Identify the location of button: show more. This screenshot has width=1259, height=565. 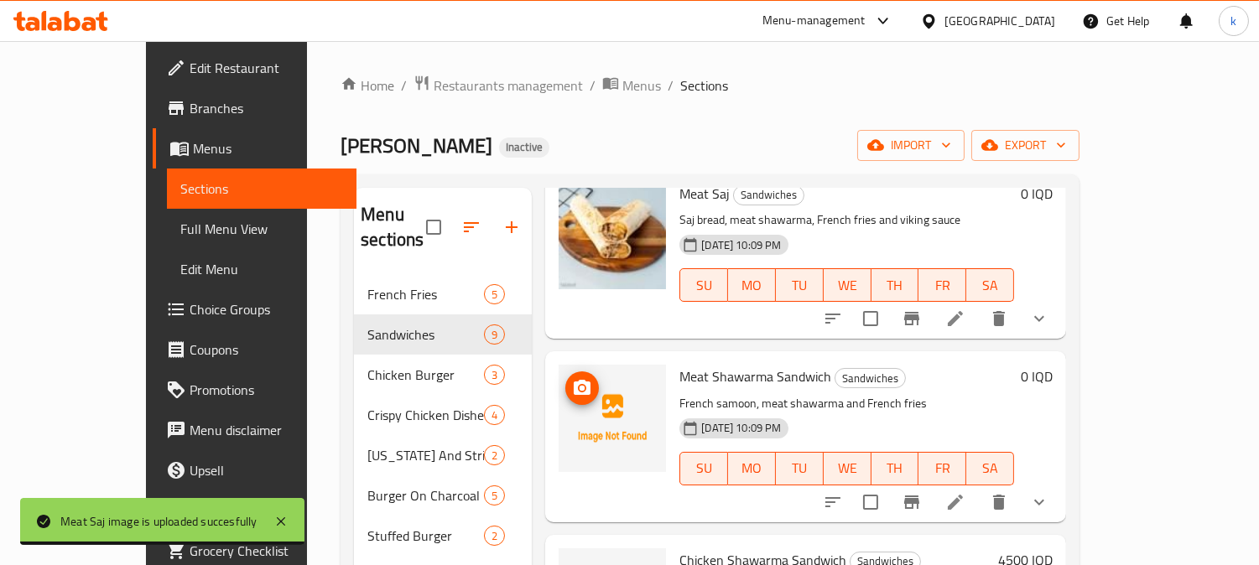
(1040, 319).